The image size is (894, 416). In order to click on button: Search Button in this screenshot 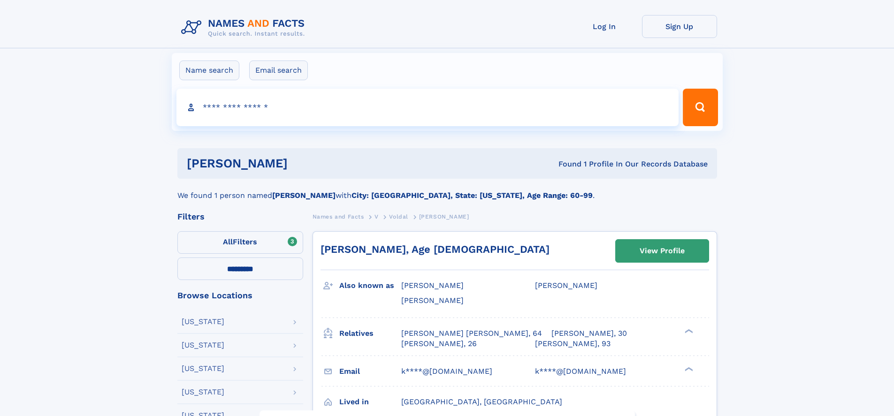, I will do `click(700, 107)`.